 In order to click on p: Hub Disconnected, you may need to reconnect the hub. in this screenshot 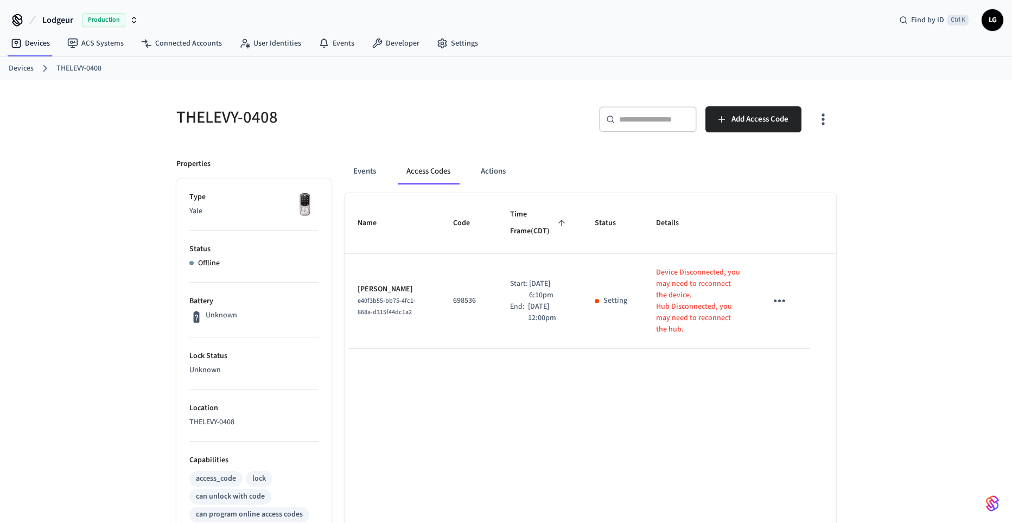, I will do `click(698, 318)`.